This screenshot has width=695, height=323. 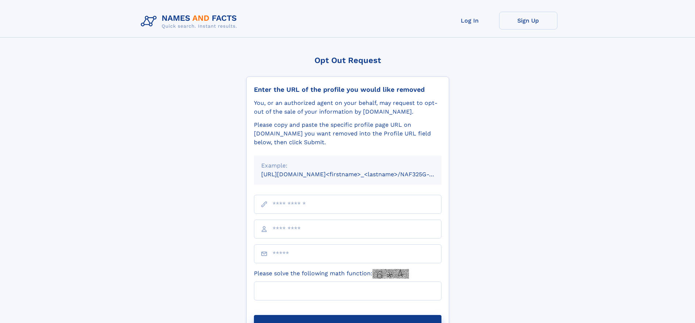 I want to click on label: Please solve the following math function:, so click(x=331, y=274).